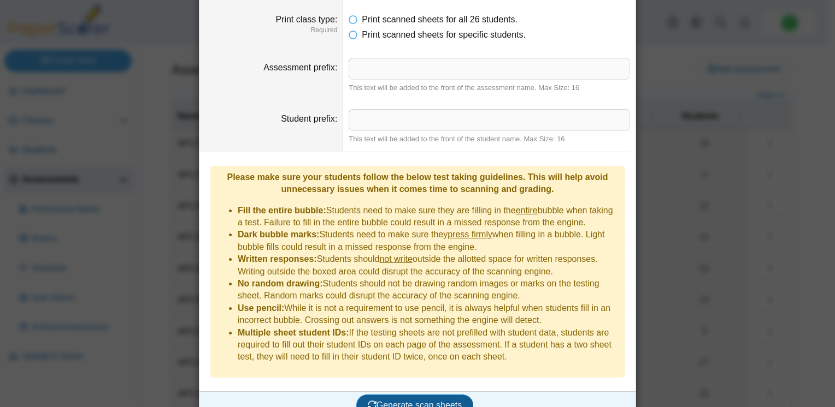 The height and width of the screenshot is (407, 835). I want to click on div: This text will be added to the front of the assessment name. Max Size: 16, so click(489, 88).